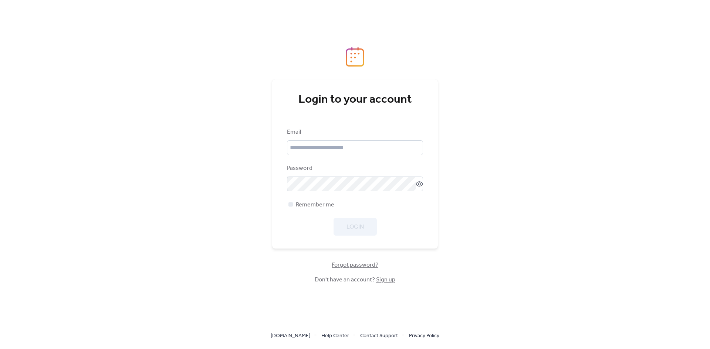 The image size is (710, 349). What do you see at coordinates (335, 337) in the screenshot?
I see `span: Help Center` at bounding box center [335, 337].